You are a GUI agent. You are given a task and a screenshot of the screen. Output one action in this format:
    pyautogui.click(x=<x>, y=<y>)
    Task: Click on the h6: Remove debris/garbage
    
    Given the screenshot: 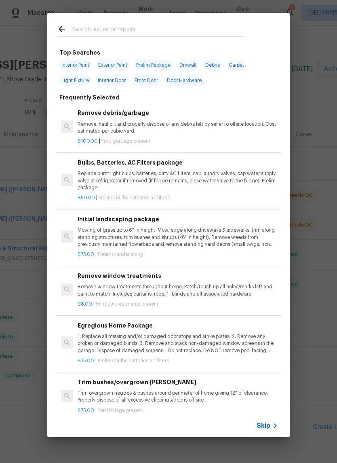 What is the action you would take?
    pyautogui.click(x=178, y=113)
    